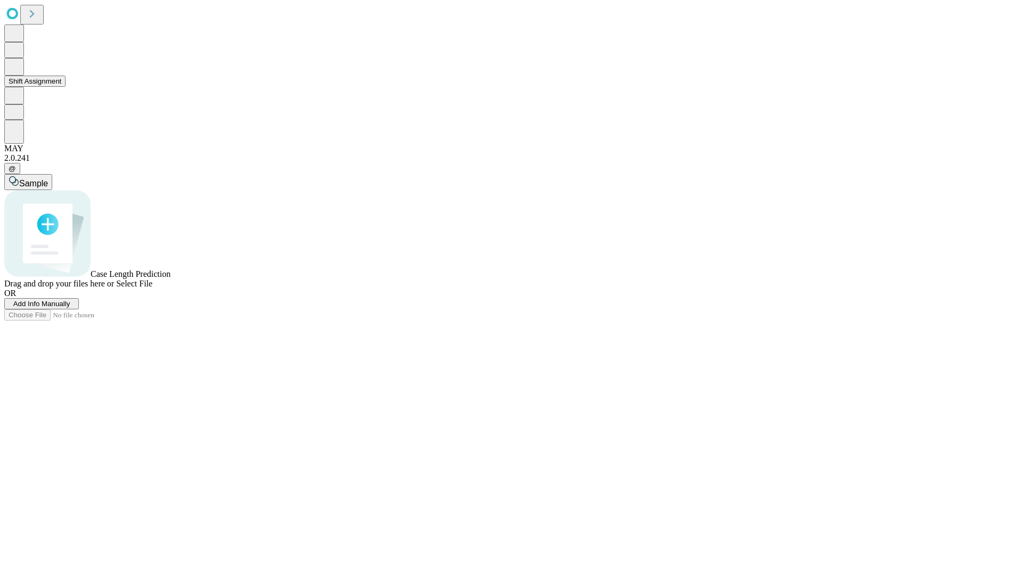  What do you see at coordinates (511, 158) in the screenshot?
I see `div: 2.0.241` at bounding box center [511, 158].